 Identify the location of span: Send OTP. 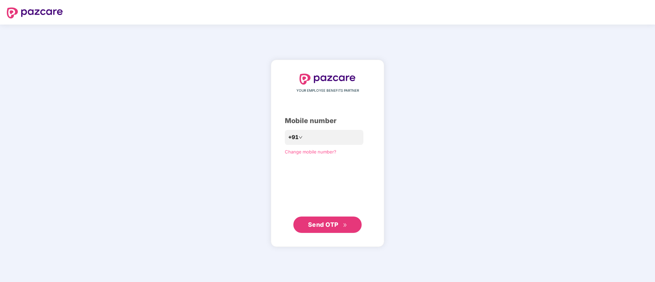
(323, 225).